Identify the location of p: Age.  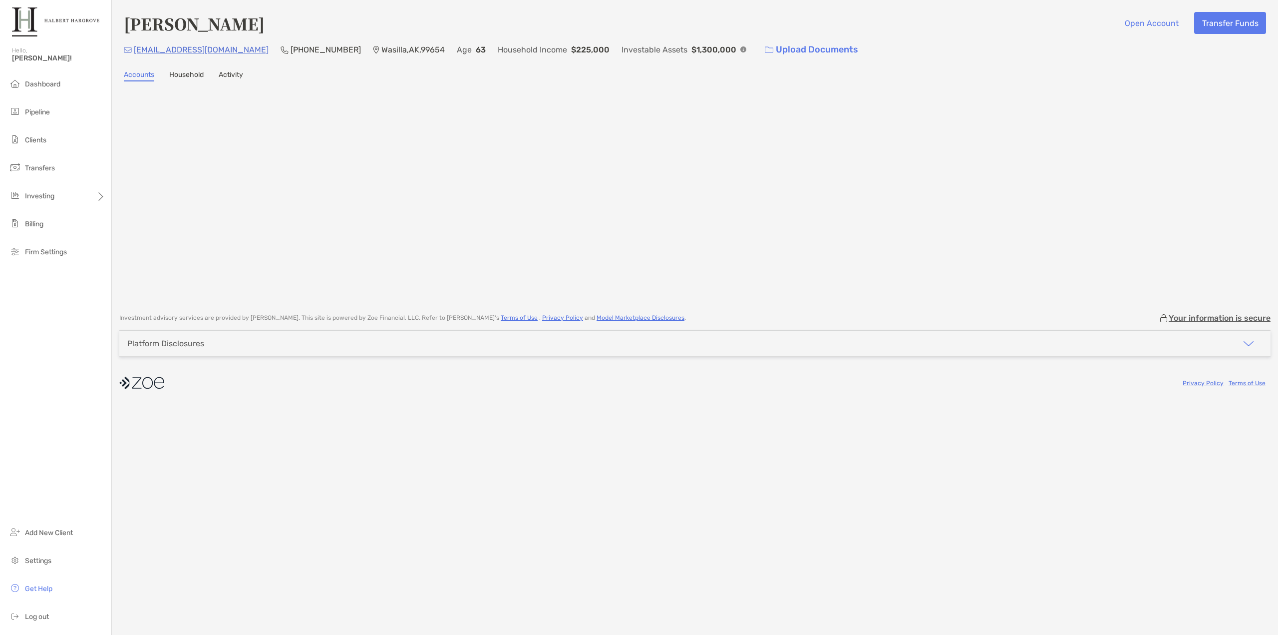
(464, 49).